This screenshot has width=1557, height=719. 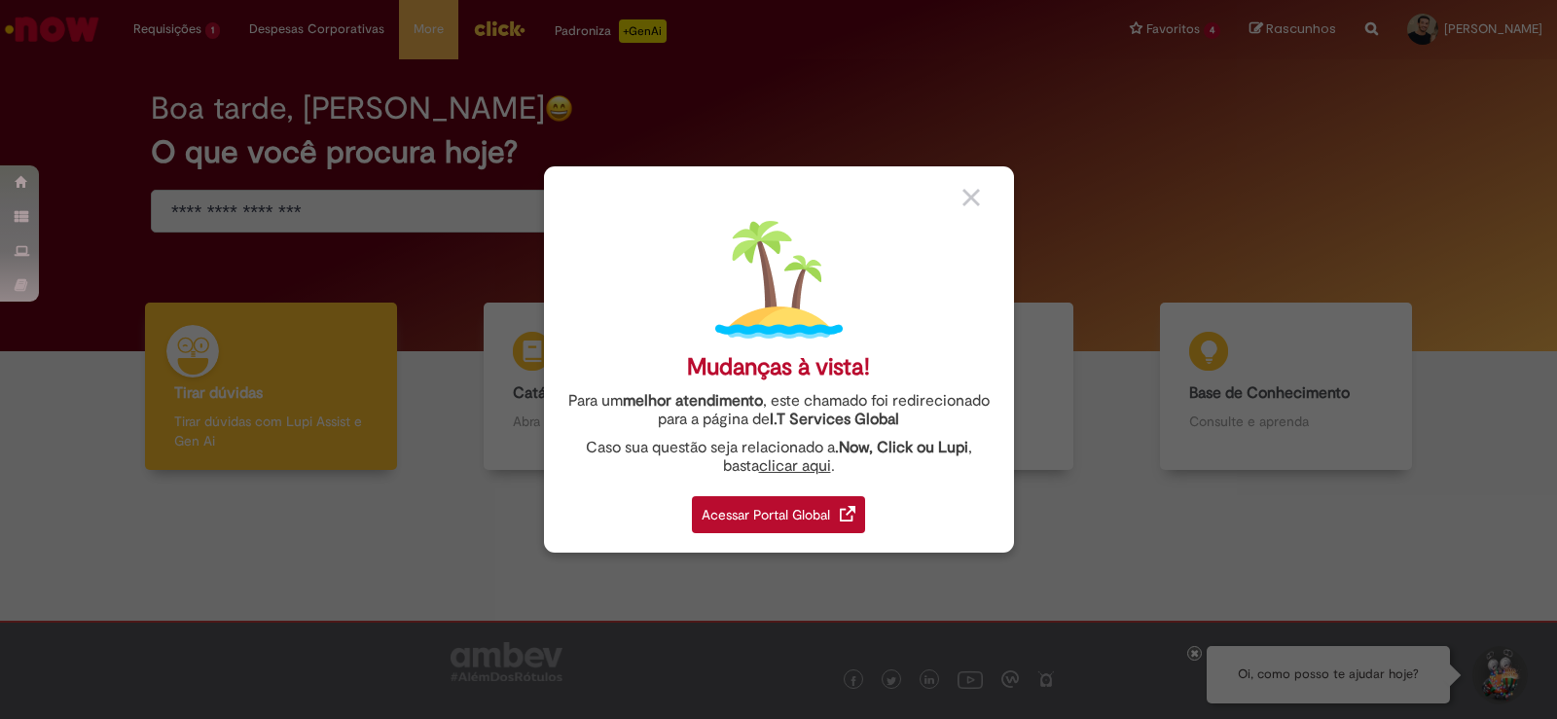 What do you see at coordinates (693, 401) in the screenshot?
I see `strong: melhor atendimento` at bounding box center [693, 401].